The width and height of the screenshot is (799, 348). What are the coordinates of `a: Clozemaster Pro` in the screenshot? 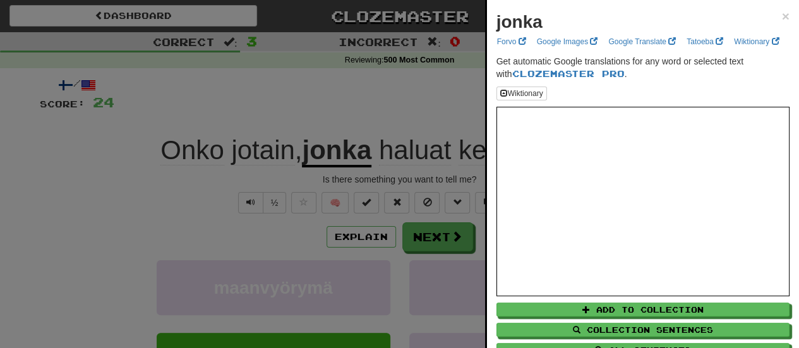 It's located at (568, 73).